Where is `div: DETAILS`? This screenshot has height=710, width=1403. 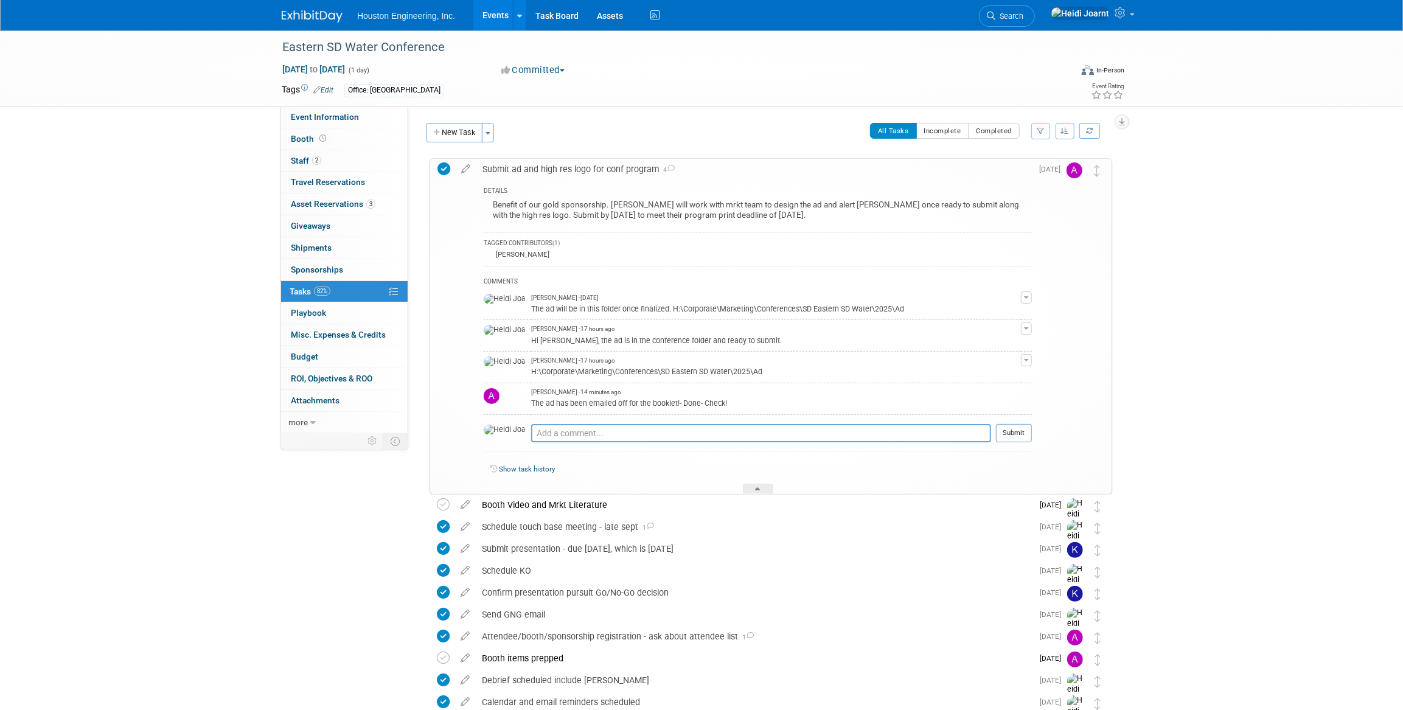
div: DETAILS is located at coordinates (757, 192).